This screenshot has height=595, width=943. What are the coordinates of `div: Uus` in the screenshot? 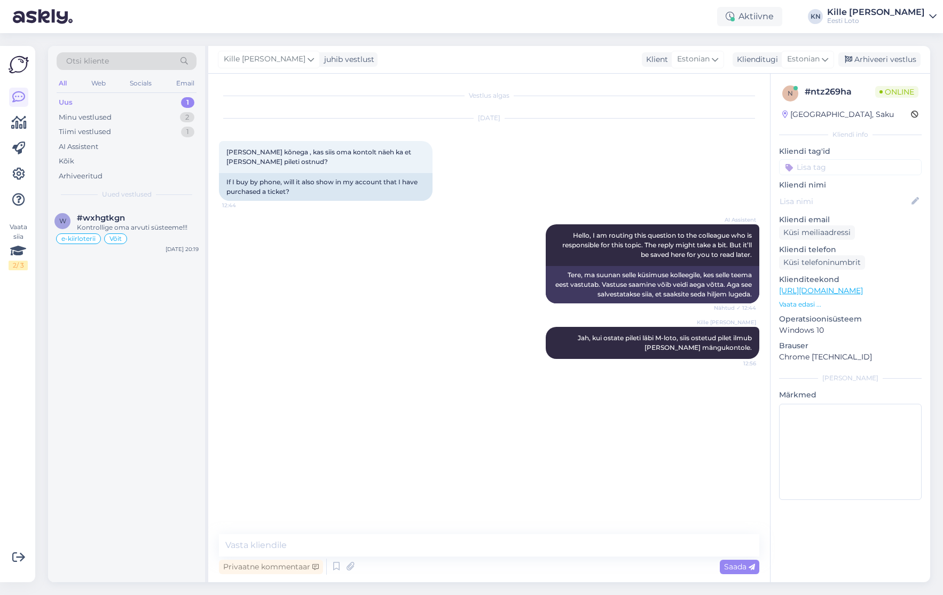 It's located at (66, 103).